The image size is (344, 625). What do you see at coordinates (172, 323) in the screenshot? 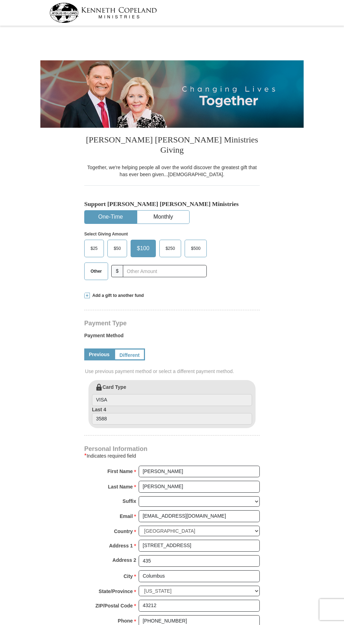
I see `h4: Payment Type` at bounding box center [172, 323].